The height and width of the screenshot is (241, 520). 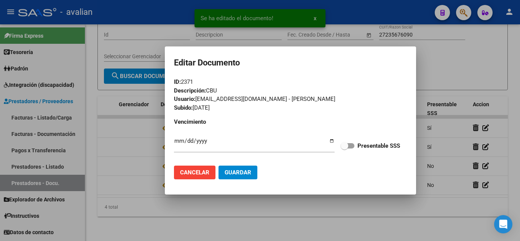 What do you see at coordinates (190, 91) in the screenshot?
I see `strong: Descripción:` at bounding box center [190, 91].